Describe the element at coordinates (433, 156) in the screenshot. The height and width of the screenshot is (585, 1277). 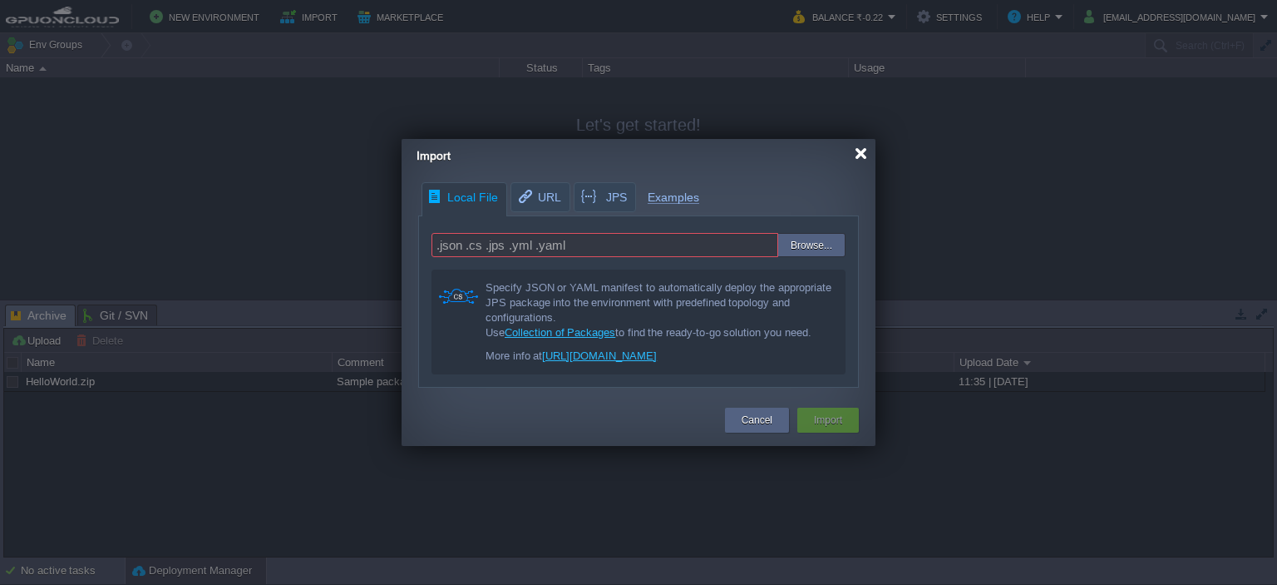
I see `span: Import` at that location.